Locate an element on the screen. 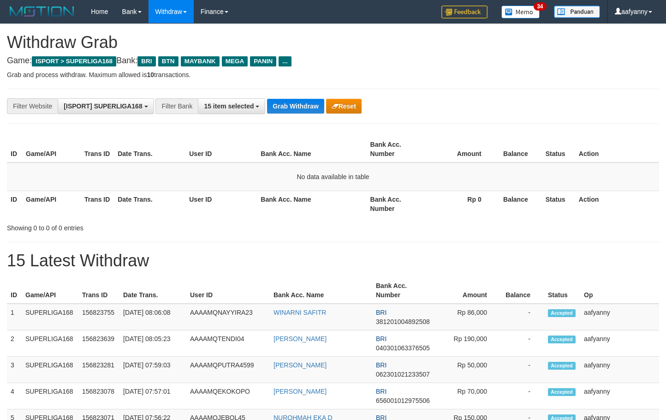 The width and height of the screenshot is (666, 420). span: MEGA is located at coordinates (235, 61).